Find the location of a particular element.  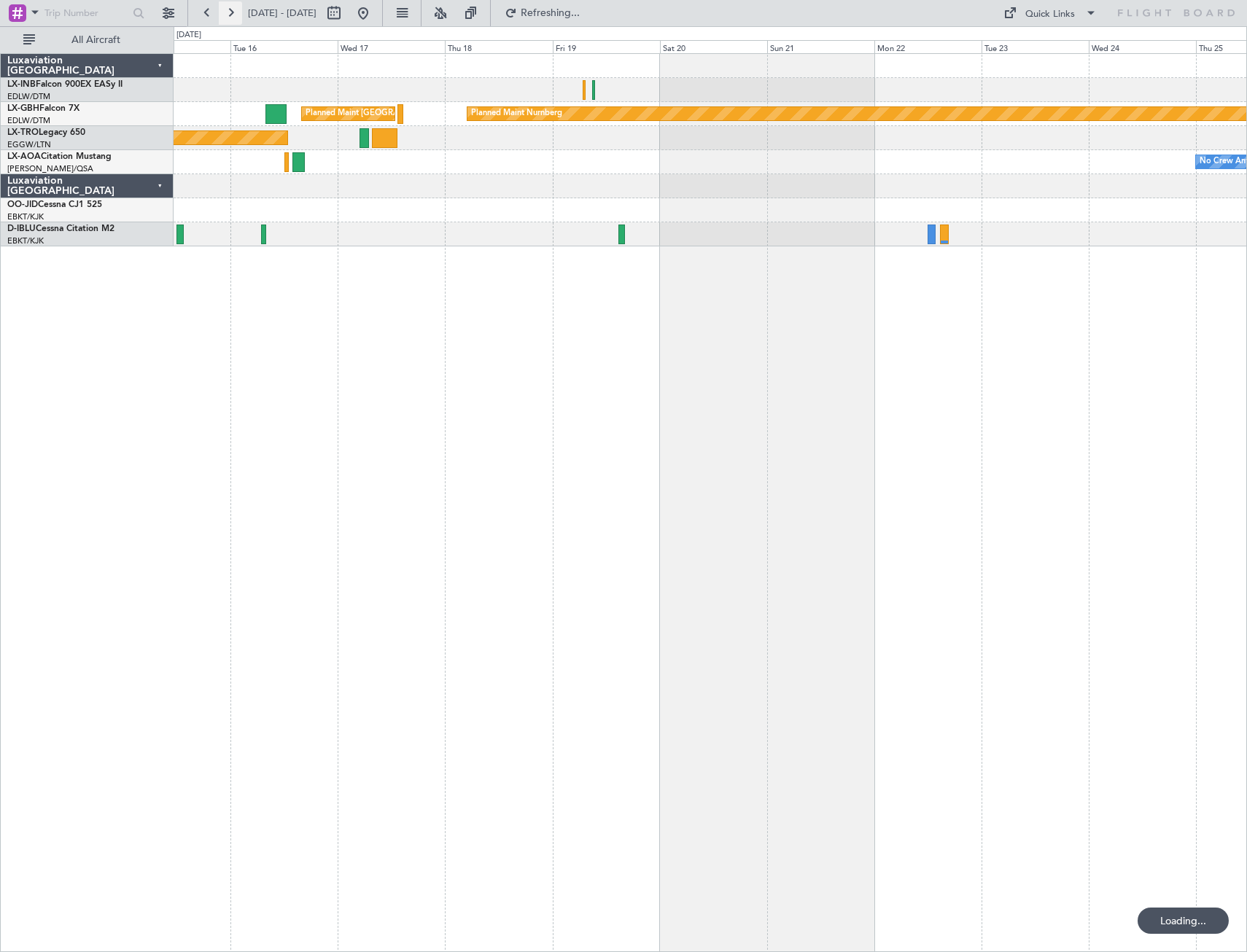

a: OO-JIDCessna CJ1 525 is located at coordinates (55, 205).